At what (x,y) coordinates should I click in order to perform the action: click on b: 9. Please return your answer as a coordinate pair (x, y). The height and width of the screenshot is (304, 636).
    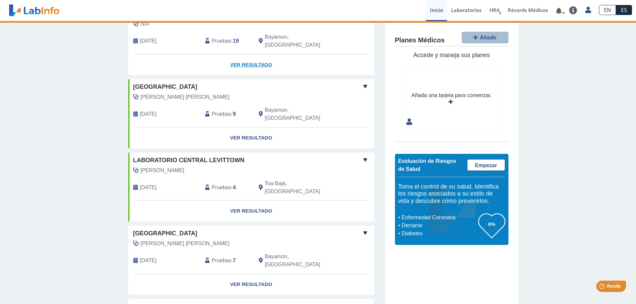
    Looking at the image, I should click on (234, 114).